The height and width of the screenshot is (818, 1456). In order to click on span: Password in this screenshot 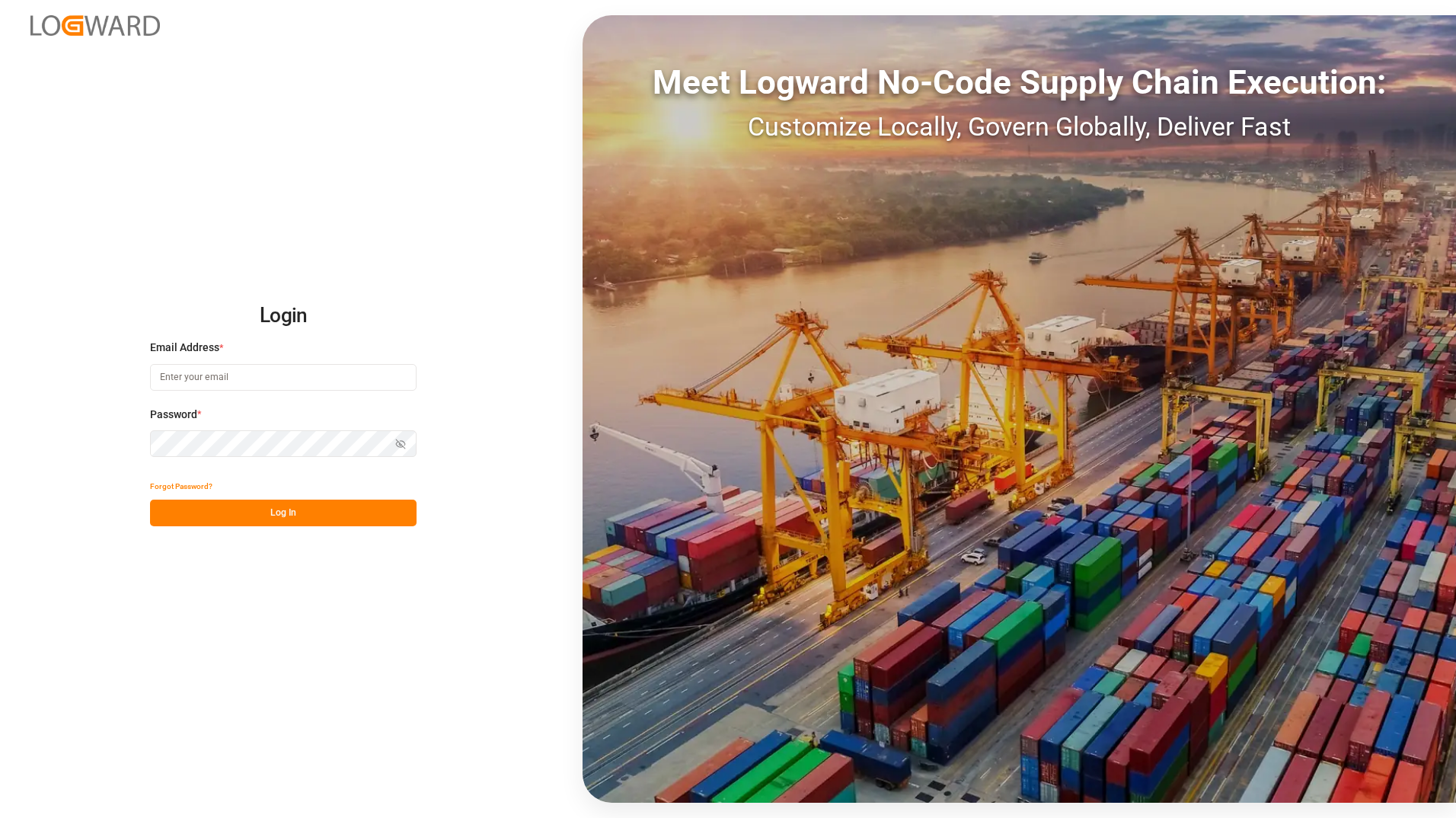, I will do `click(174, 415)`.